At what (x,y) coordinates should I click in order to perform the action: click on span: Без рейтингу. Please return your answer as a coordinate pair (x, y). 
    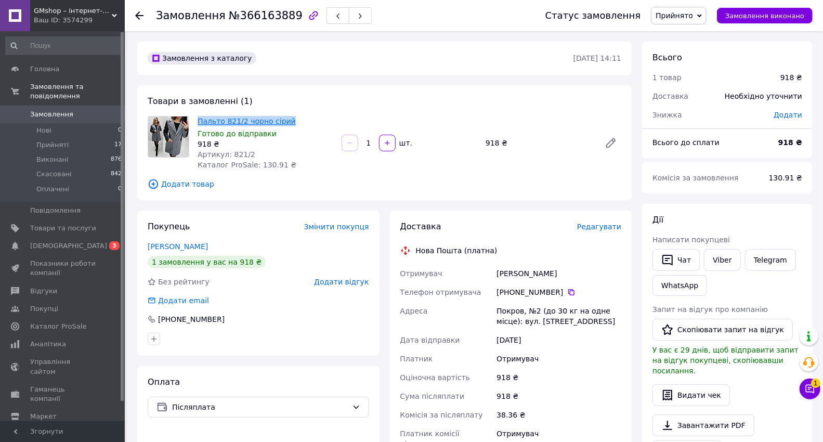
    Looking at the image, I should click on (183, 282).